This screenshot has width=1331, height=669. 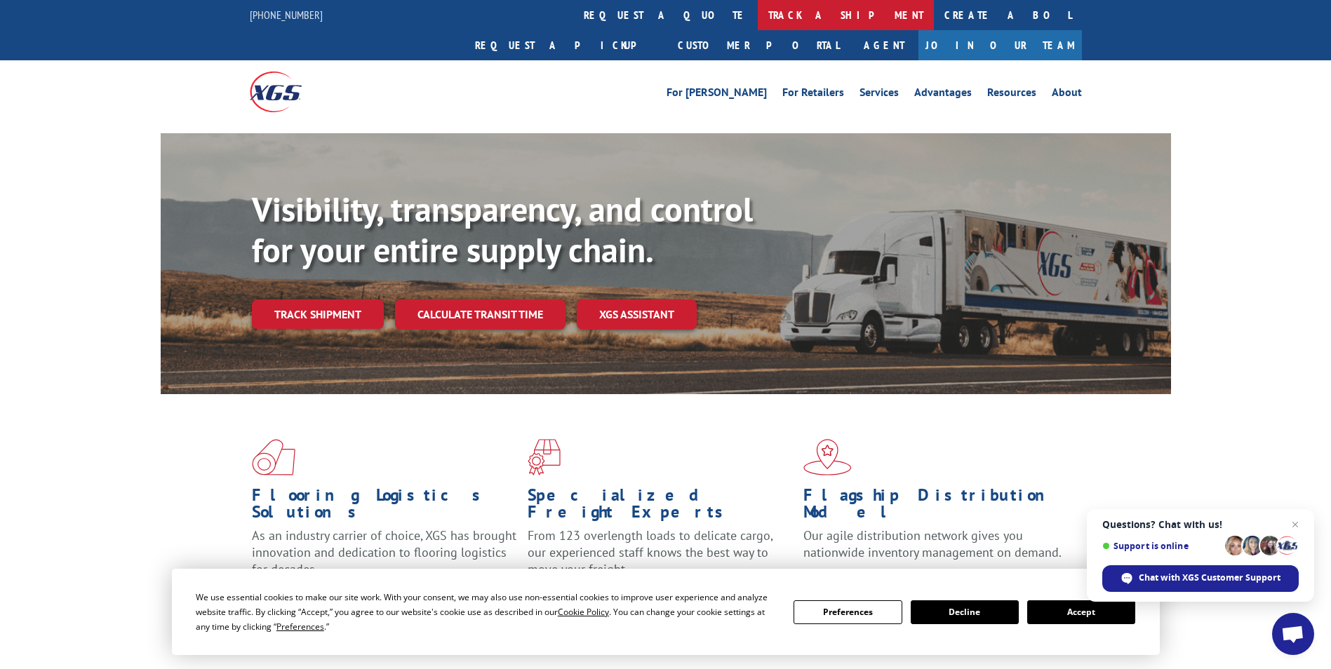 What do you see at coordinates (486, 612) in the screenshot?
I see `div: We use essential cookies to make our site work. With your consent, we may also use non-essential ...` at bounding box center [486, 612].